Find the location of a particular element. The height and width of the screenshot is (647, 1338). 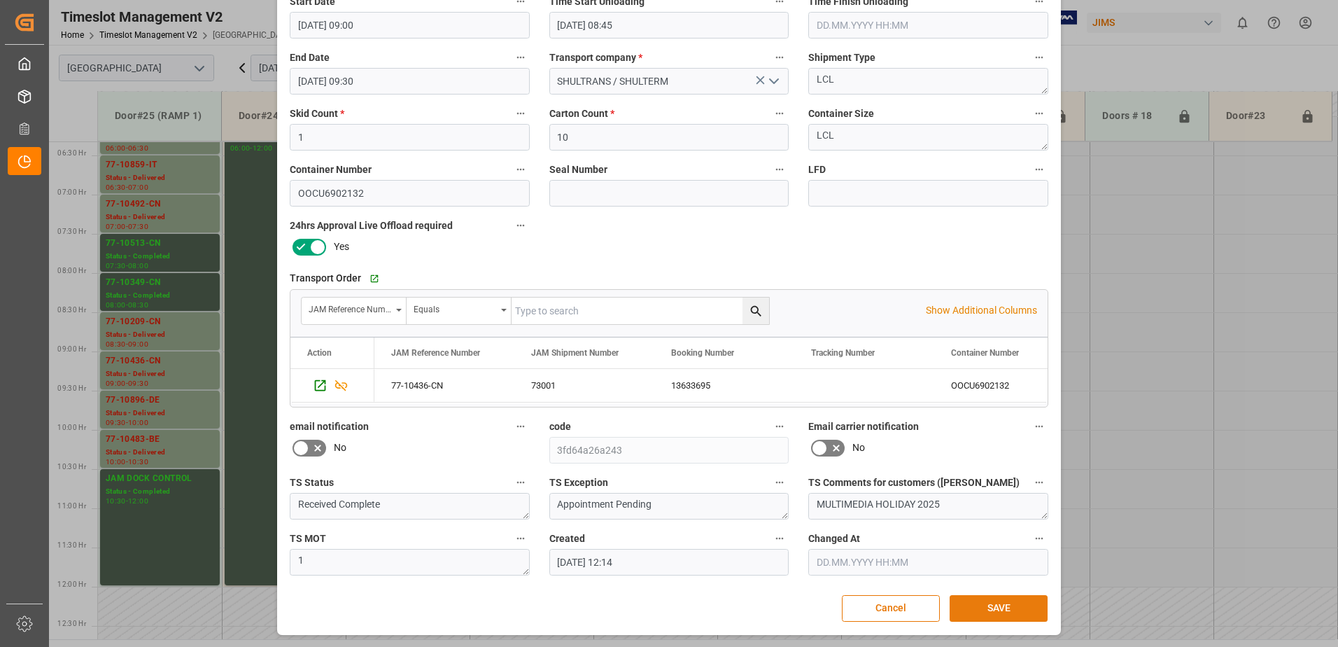

button: 24hrs Approval Live Offload required is located at coordinates (521, 225).